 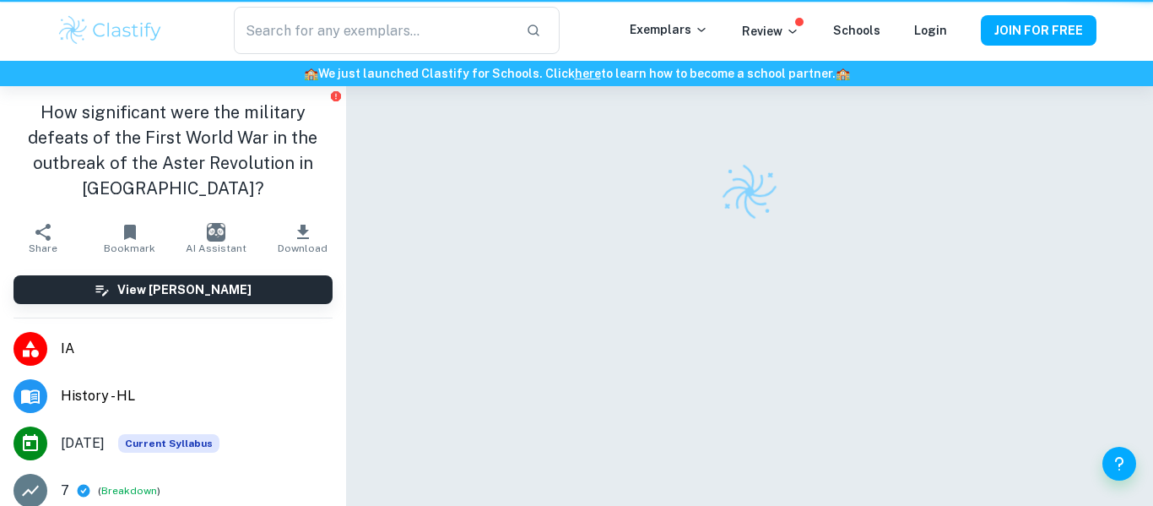 I want to click on span: AI Assistant, so click(x=216, y=248).